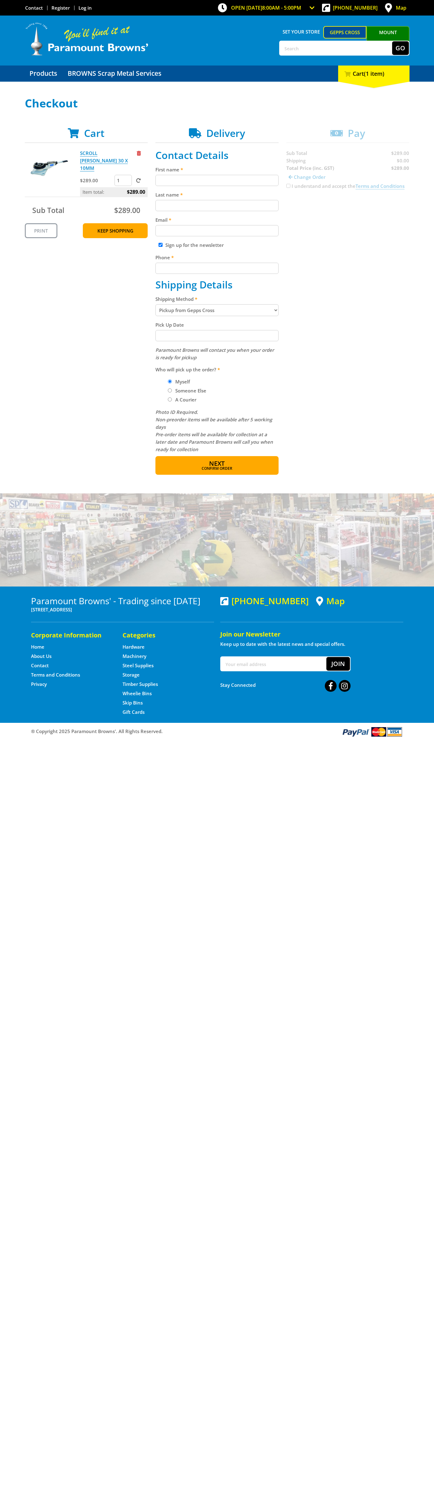 This screenshot has width=434, height=1509. I want to click on div: ® Copyright 2025 Paramount Browns'. All Rights Reserved., so click(217, 731).